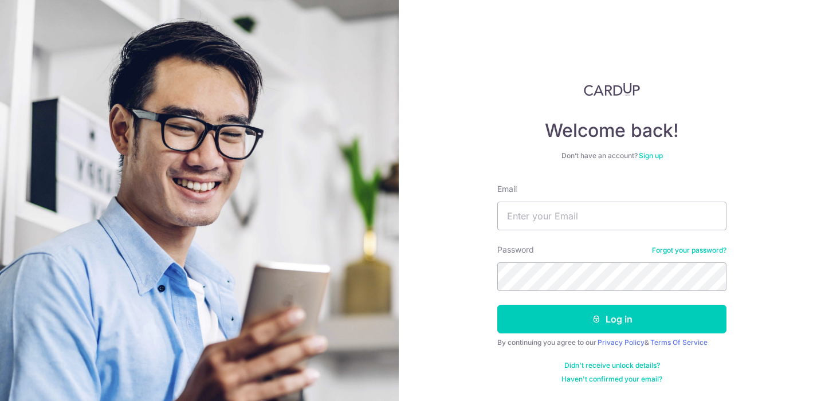 The image size is (825, 401). What do you see at coordinates (612, 379) in the screenshot?
I see `a: Haven't confirmed your email?` at bounding box center [612, 379].